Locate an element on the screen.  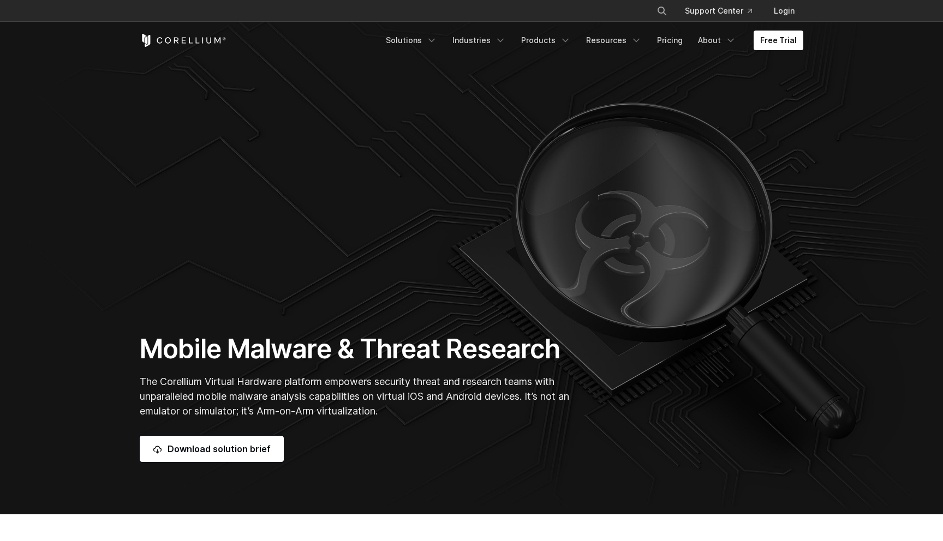
a: Login is located at coordinates (784, 11).